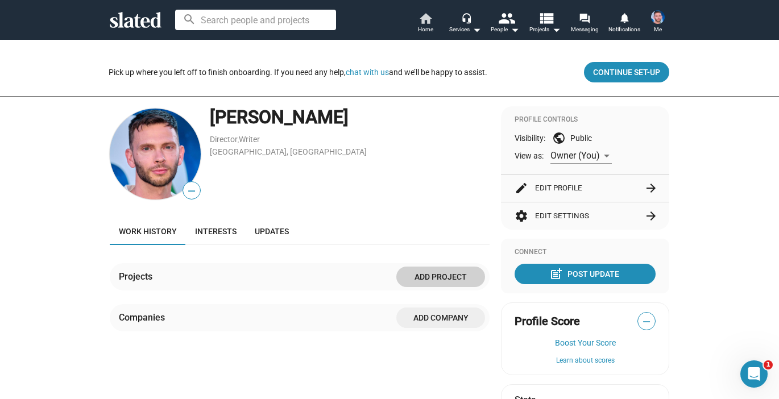 Image resolution: width=779 pixels, height=399 pixels. I want to click on button: Add Company, so click(440, 318).